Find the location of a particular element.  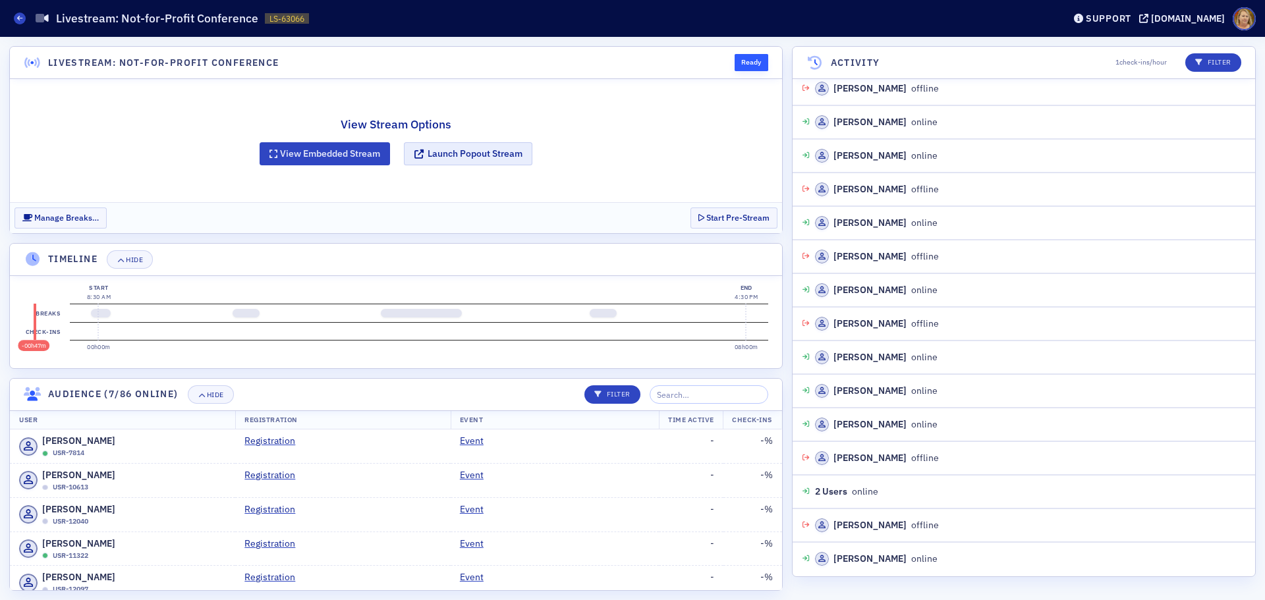

h4: Activity is located at coordinates (855, 63).